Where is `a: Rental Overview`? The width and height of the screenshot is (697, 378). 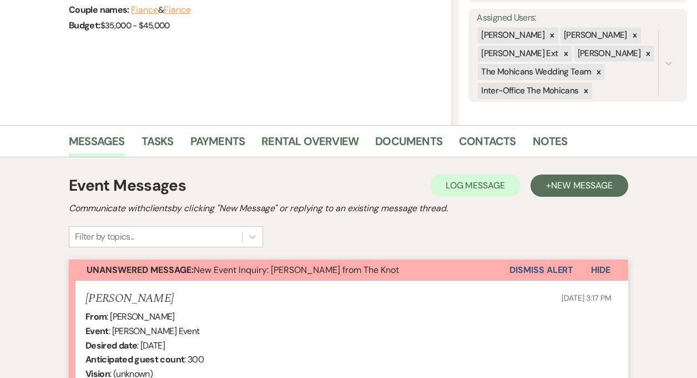 a: Rental Overview is located at coordinates (310, 144).